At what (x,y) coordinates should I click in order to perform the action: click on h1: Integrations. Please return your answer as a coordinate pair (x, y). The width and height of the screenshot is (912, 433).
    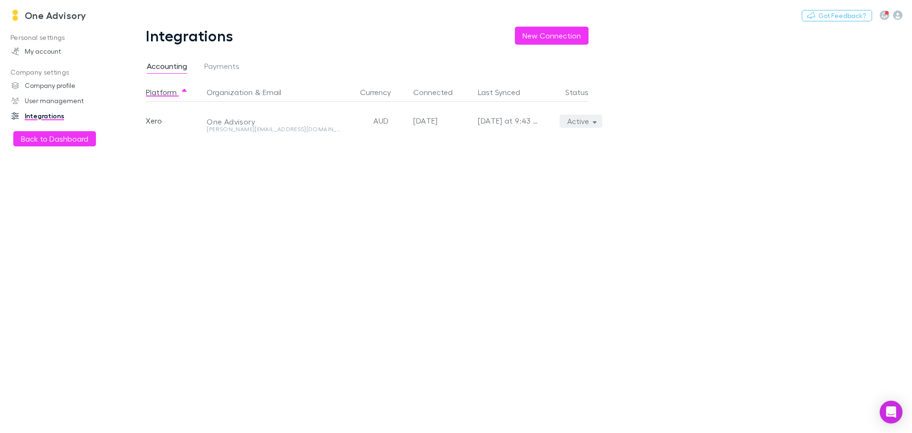
    Looking at the image, I should click on (190, 36).